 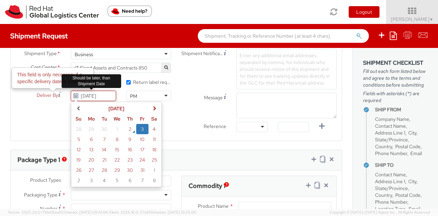 I want to click on th: Th, so click(x=130, y=119).